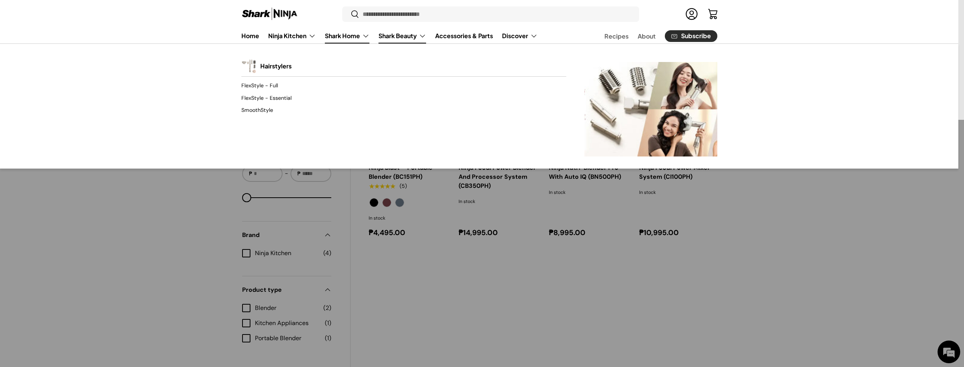 The height and width of the screenshot is (367, 964). What do you see at coordinates (292, 36) in the screenshot?
I see `summary: Ninja Kitchen` at bounding box center [292, 36].